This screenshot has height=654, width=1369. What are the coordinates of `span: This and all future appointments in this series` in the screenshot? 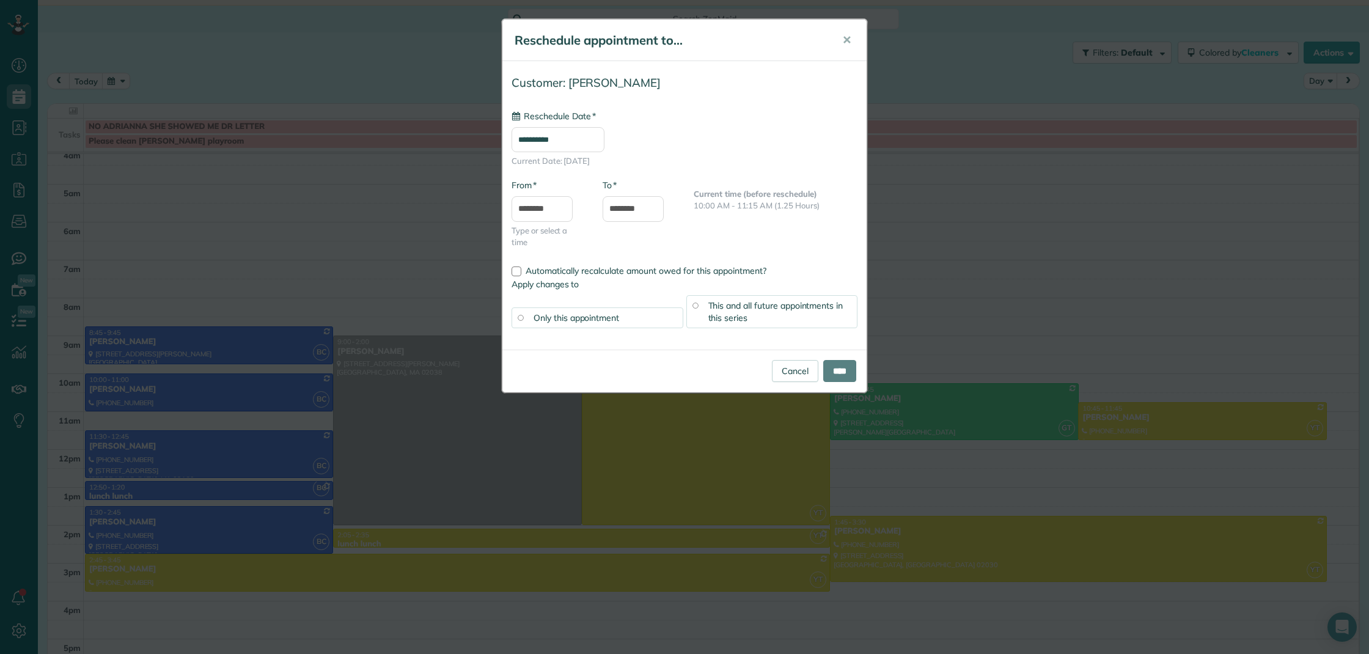 It's located at (776, 312).